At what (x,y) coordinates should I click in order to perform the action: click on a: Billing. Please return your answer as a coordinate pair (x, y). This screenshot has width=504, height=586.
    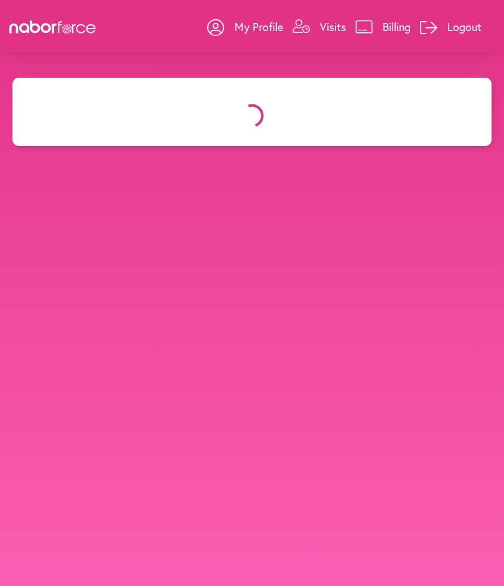
    Looking at the image, I should click on (382, 27).